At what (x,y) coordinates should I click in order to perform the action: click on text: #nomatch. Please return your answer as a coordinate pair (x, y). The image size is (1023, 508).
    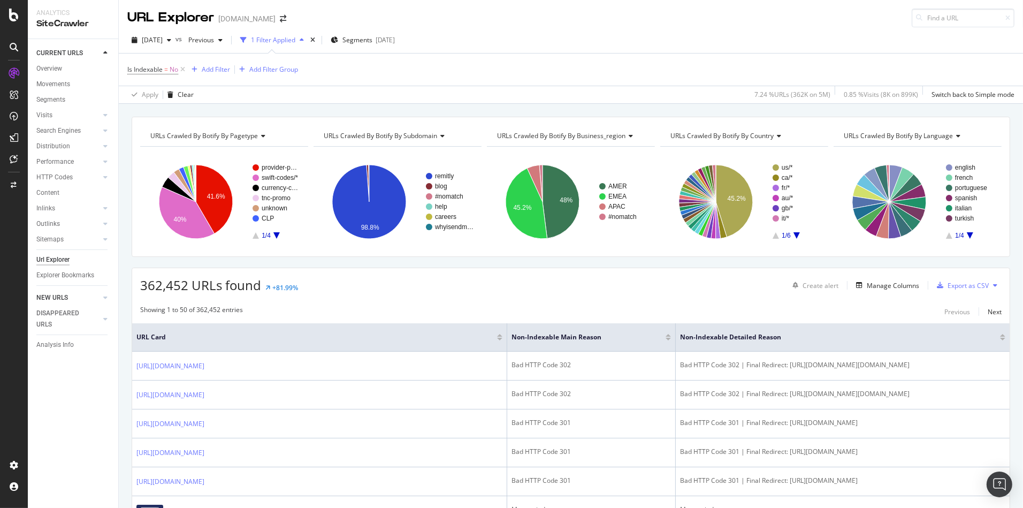
    Looking at the image, I should click on (622, 217).